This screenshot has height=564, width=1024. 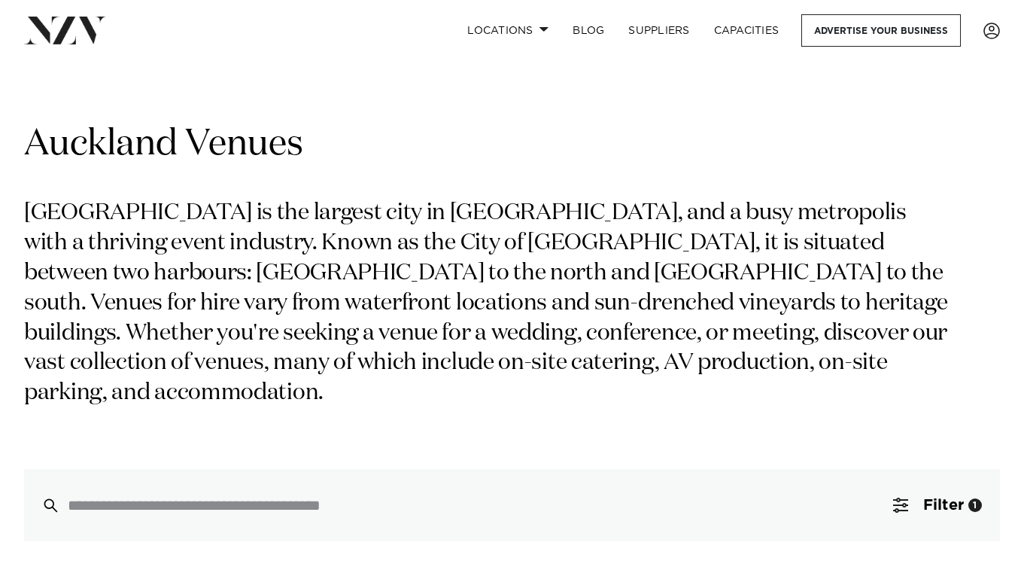 What do you see at coordinates (944, 505) in the screenshot?
I see `span: Filter` at bounding box center [944, 505].